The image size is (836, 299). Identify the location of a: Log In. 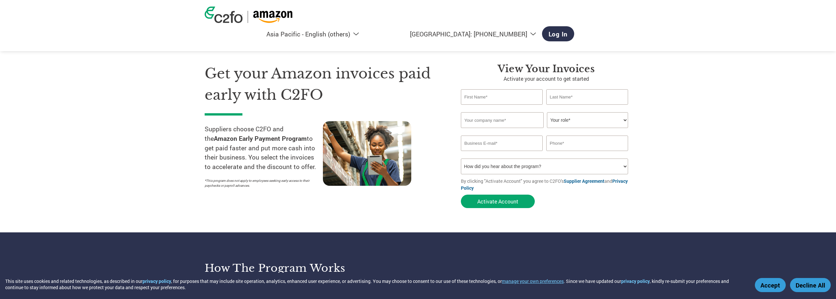
(558, 34).